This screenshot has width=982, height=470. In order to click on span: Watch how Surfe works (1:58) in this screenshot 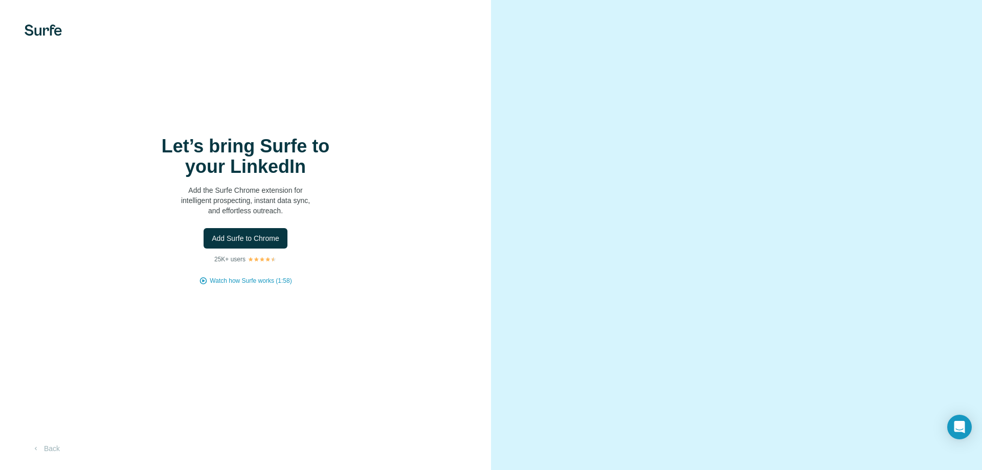, I will do `click(251, 281)`.